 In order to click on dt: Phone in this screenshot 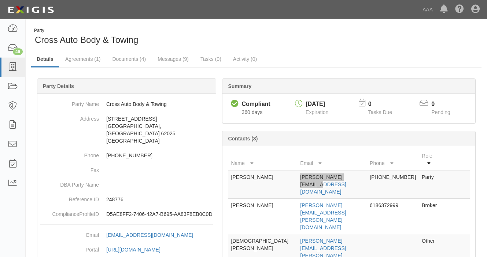, I will do `click(70, 153)`.